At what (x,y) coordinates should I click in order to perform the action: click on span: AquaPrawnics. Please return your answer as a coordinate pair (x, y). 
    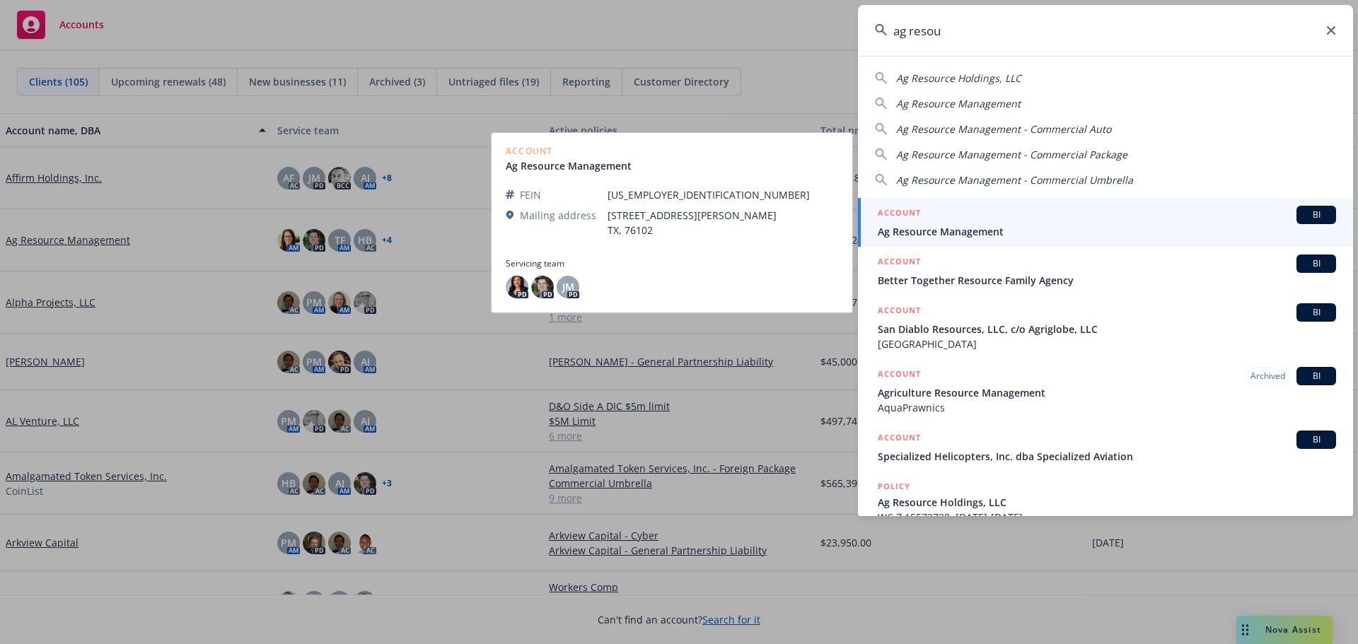
    Looking at the image, I should click on (1107, 407).